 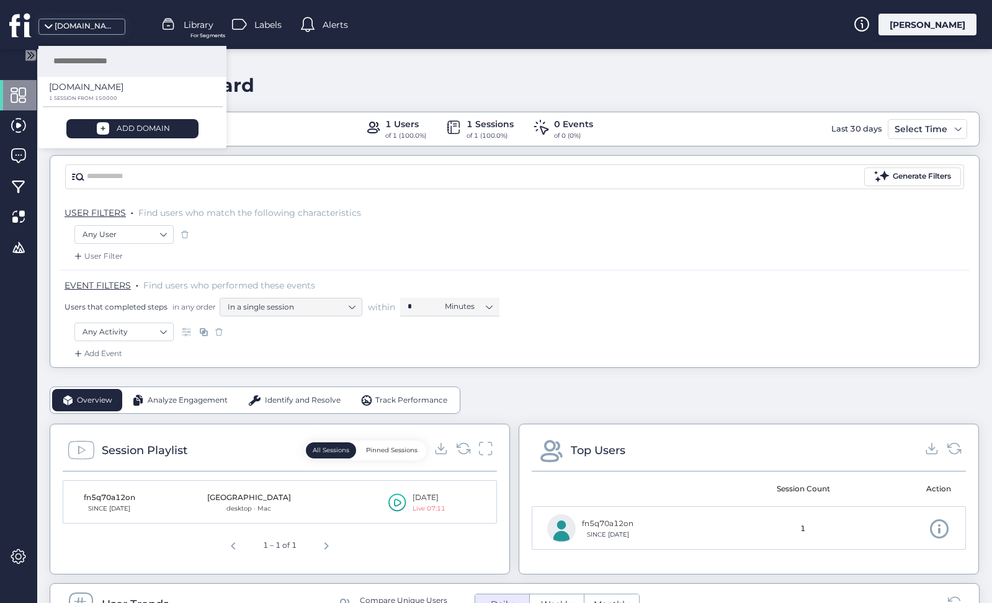 What do you see at coordinates (280, 546) in the screenshot?
I see `div: 1 – 1 of 1` at bounding box center [280, 546].